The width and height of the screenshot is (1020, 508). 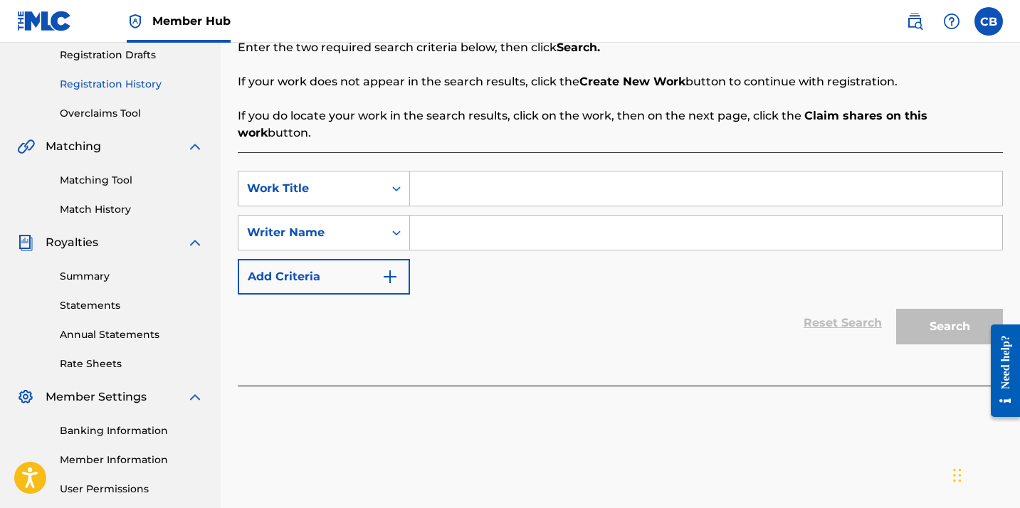 I want to click on div: Open Resource Center, so click(x=25, y=58).